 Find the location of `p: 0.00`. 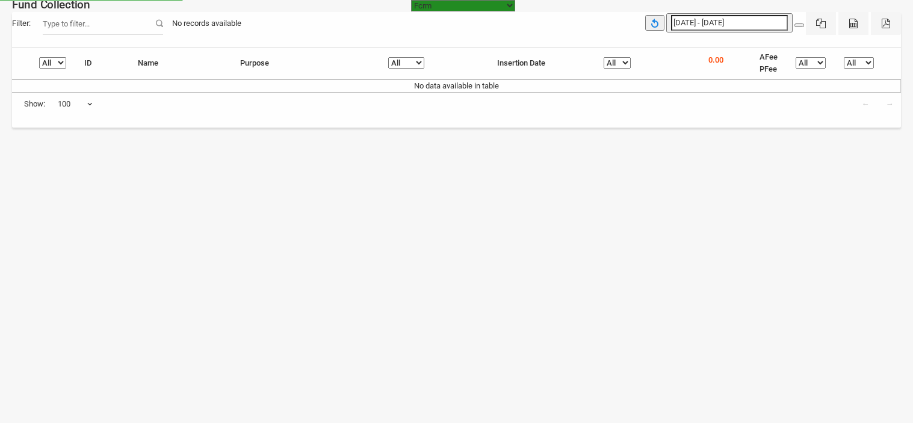

p: 0.00 is located at coordinates (716, 60).